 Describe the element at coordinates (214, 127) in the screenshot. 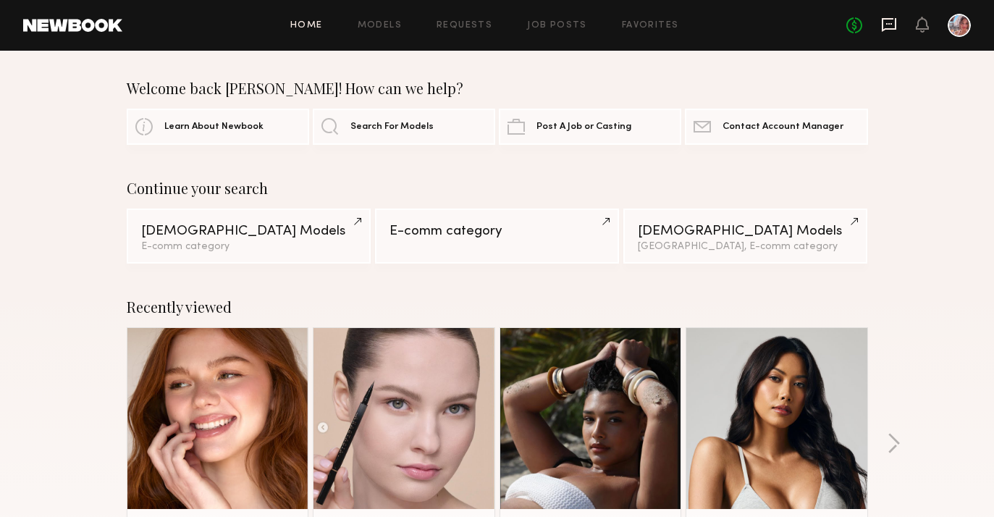

I see `span: Learn About Newbook` at that location.